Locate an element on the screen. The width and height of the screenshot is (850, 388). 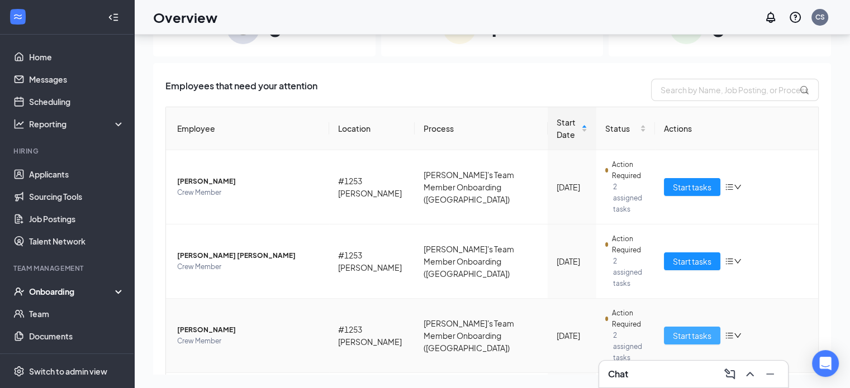
th: Location is located at coordinates (372, 129).